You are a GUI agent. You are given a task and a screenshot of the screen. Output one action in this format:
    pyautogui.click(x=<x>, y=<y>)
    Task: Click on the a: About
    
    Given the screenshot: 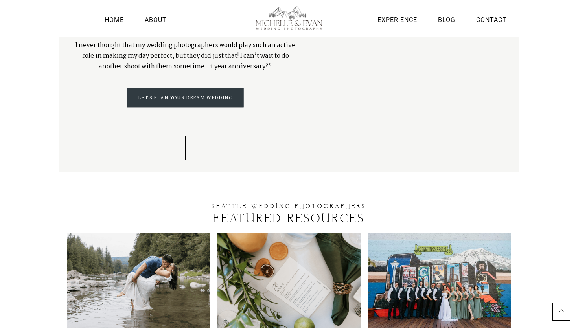 What is the action you would take?
    pyautogui.click(x=156, y=20)
    